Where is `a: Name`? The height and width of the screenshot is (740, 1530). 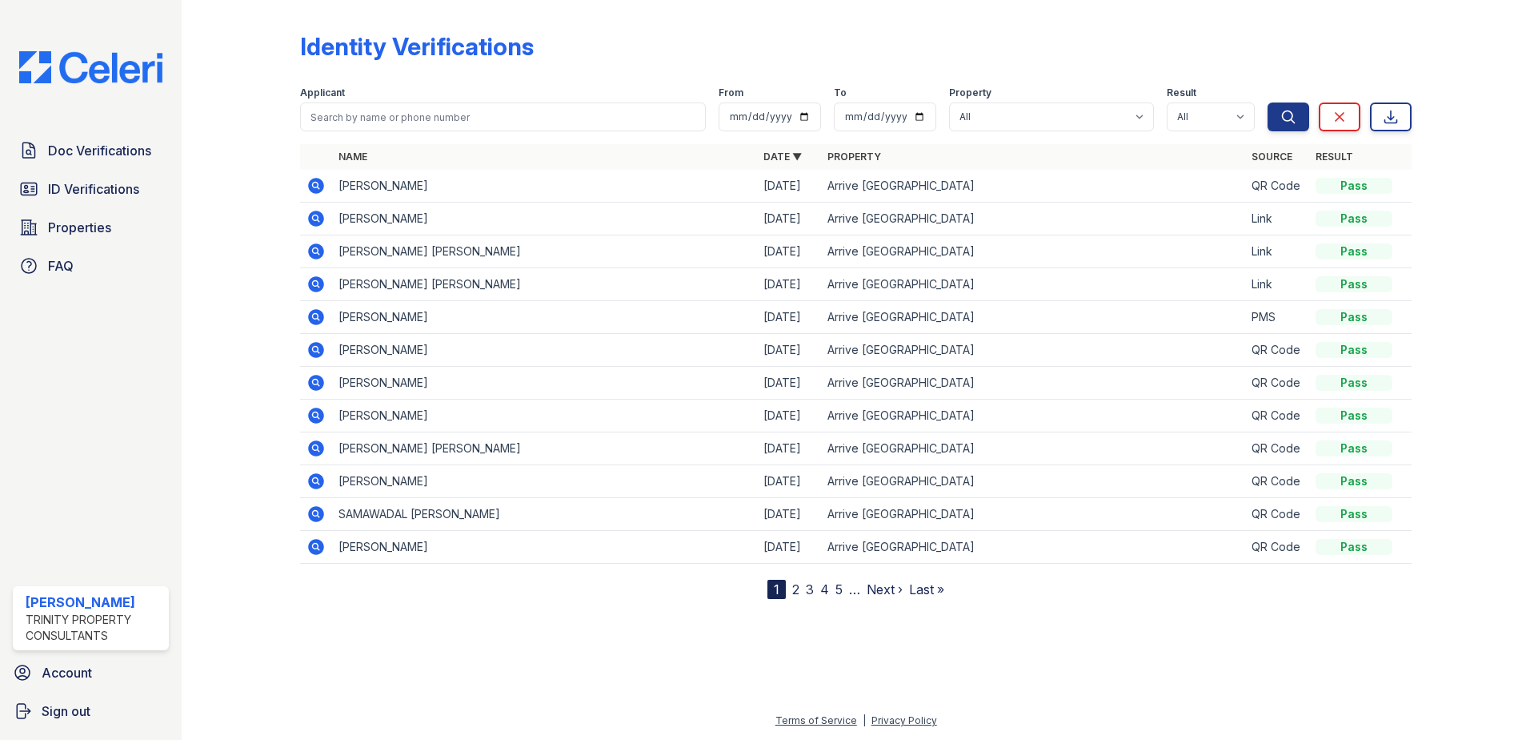 a: Name is located at coordinates (353, 156).